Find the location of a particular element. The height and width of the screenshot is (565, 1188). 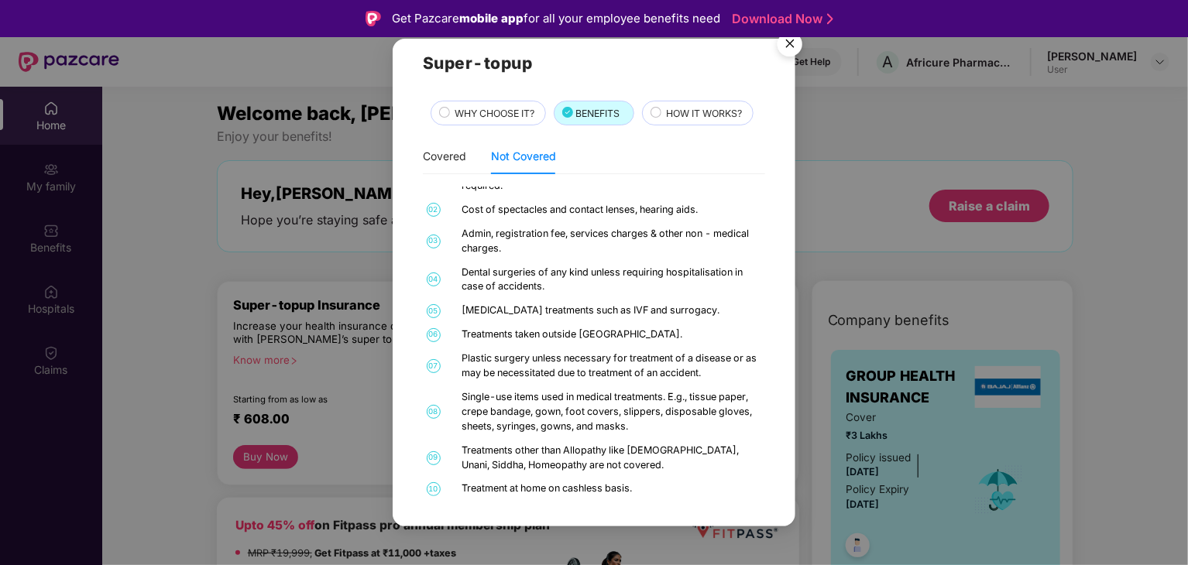

span: 07 is located at coordinates (434, 366).